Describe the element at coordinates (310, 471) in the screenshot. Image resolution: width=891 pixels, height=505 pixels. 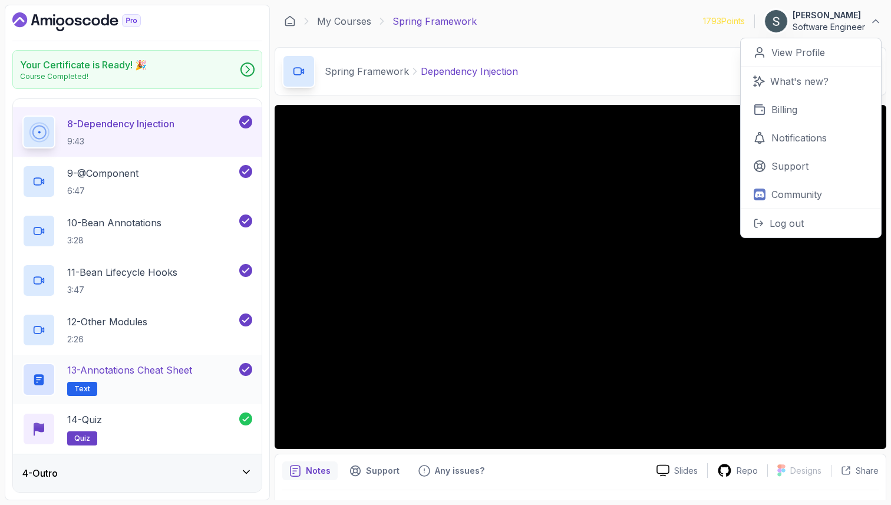
I see `button: notes button` at that location.